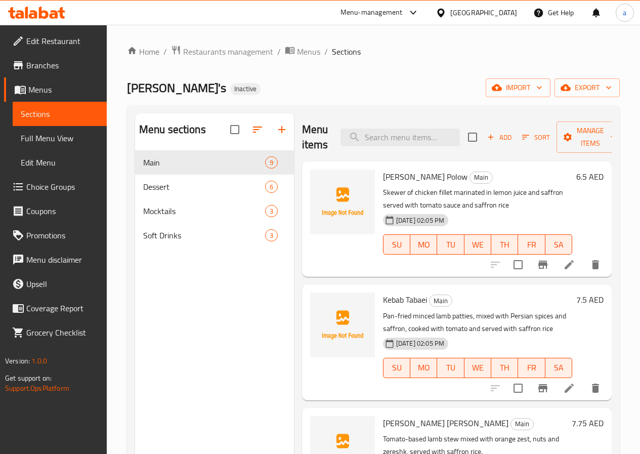 This screenshot has width=640, height=454. I want to click on span: Edit Menu, so click(60, 162).